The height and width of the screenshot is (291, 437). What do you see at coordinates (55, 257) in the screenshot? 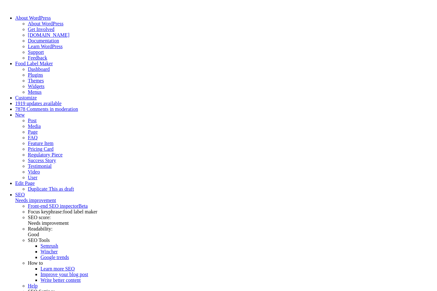
I see `a: Google trends` at bounding box center [55, 257].